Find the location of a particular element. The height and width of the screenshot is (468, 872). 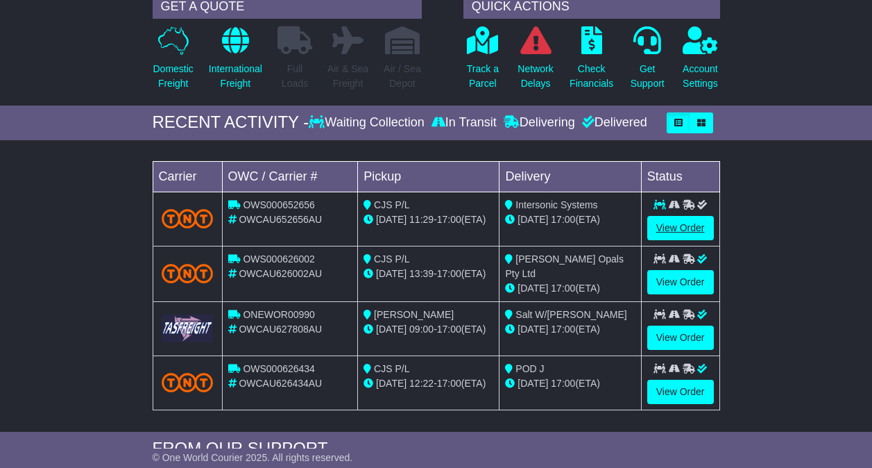

a: GetSupport is located at coordinates (648, 62).